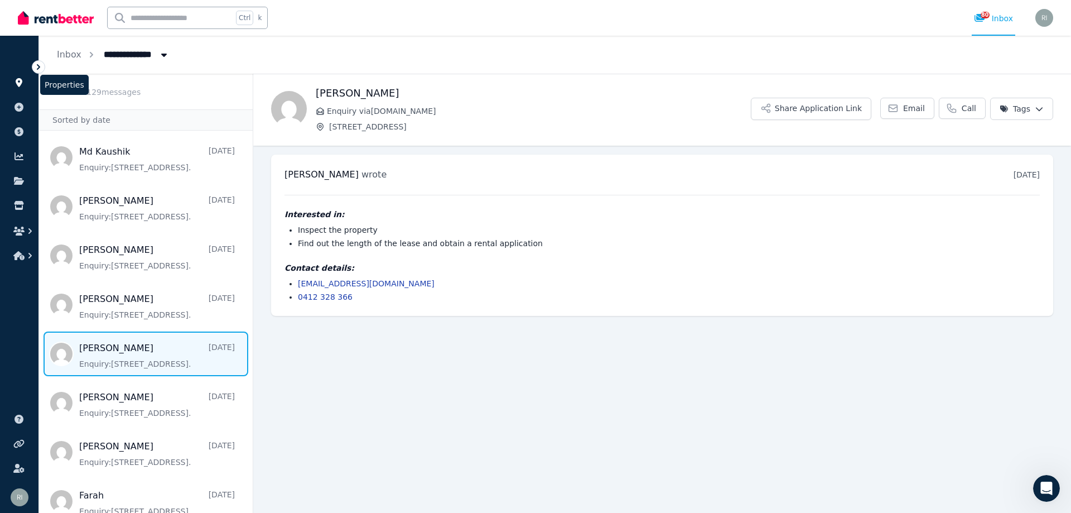  Describe the element at coordinates (112, 127) in the screenshot. I see `p: How can we help?` at that location.